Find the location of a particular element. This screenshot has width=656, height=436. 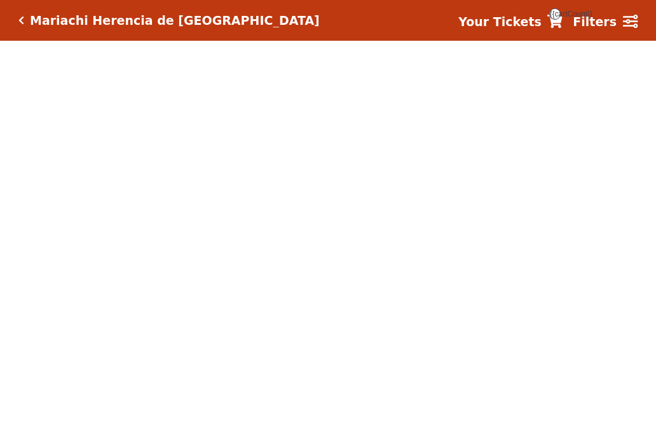

a: Click here to go back to filters is located at coordinates (21, 20).